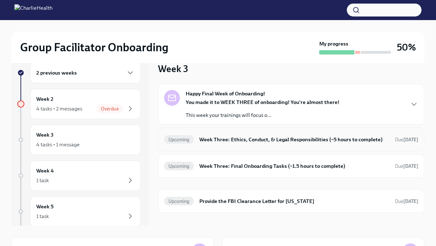  Describe the element at coordinates (295, 166) in the screenshot. I see `h6: Week Three: Final Onboarding Tasks (~1.5 hours to complete)` at that location.